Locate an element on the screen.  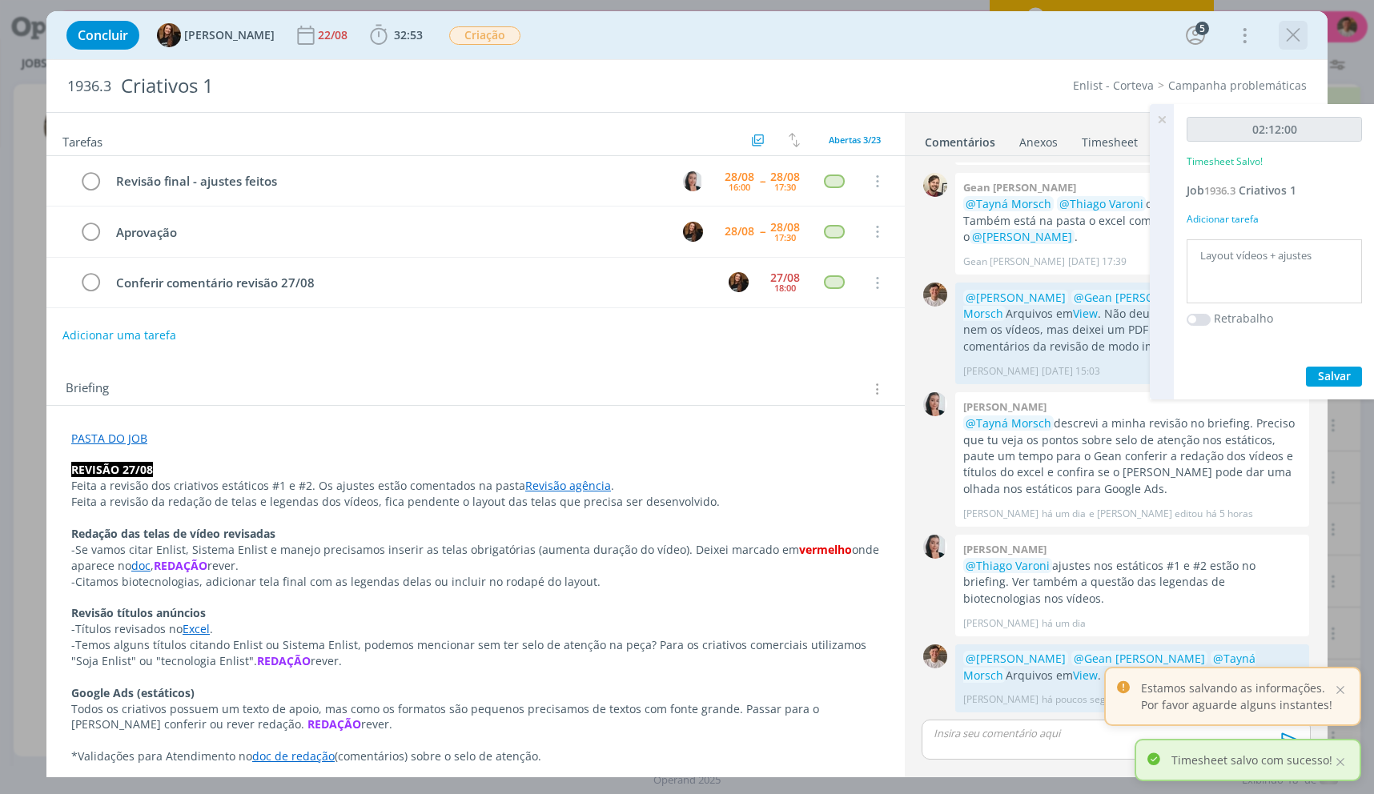
a: Comentários is located at coordinates (960, 139).